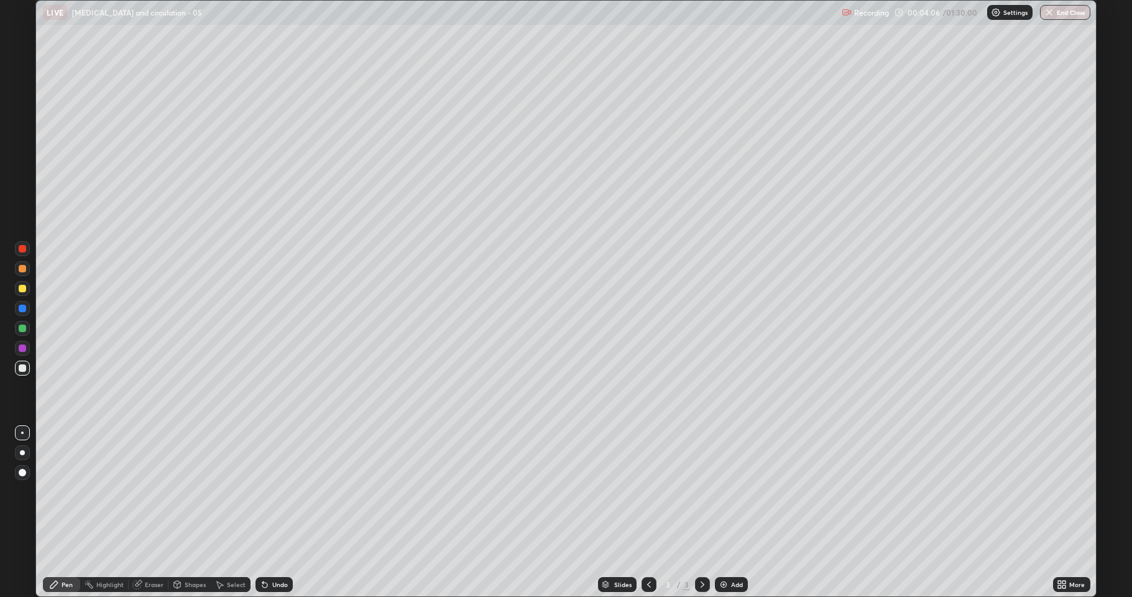 The height and width of the screenshot is (597, 1132). What do you see at coordinates (724, 585) in the screenshot?
I see `img: add-slide-button` at bounding box center [724, 585].